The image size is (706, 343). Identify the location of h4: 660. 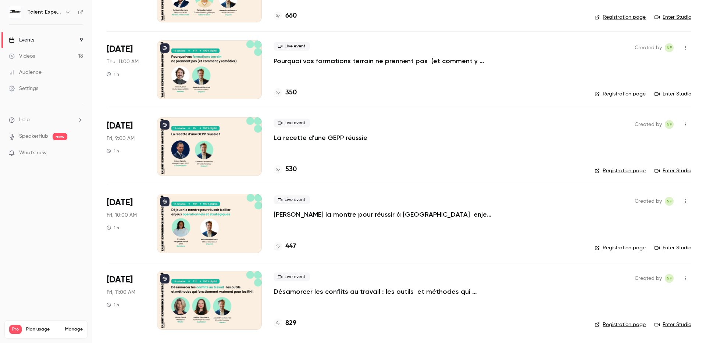
(291, 16).